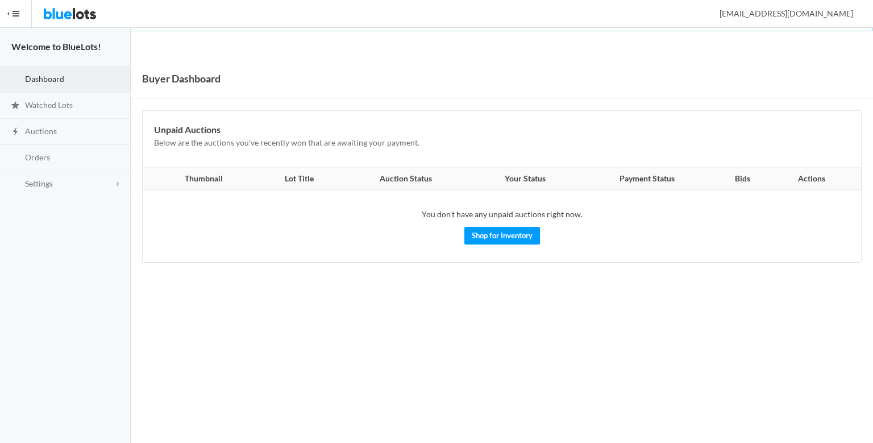  Describe the element at coordinates (39, 183) in the screenshot. I see `span: Settings` at that location.